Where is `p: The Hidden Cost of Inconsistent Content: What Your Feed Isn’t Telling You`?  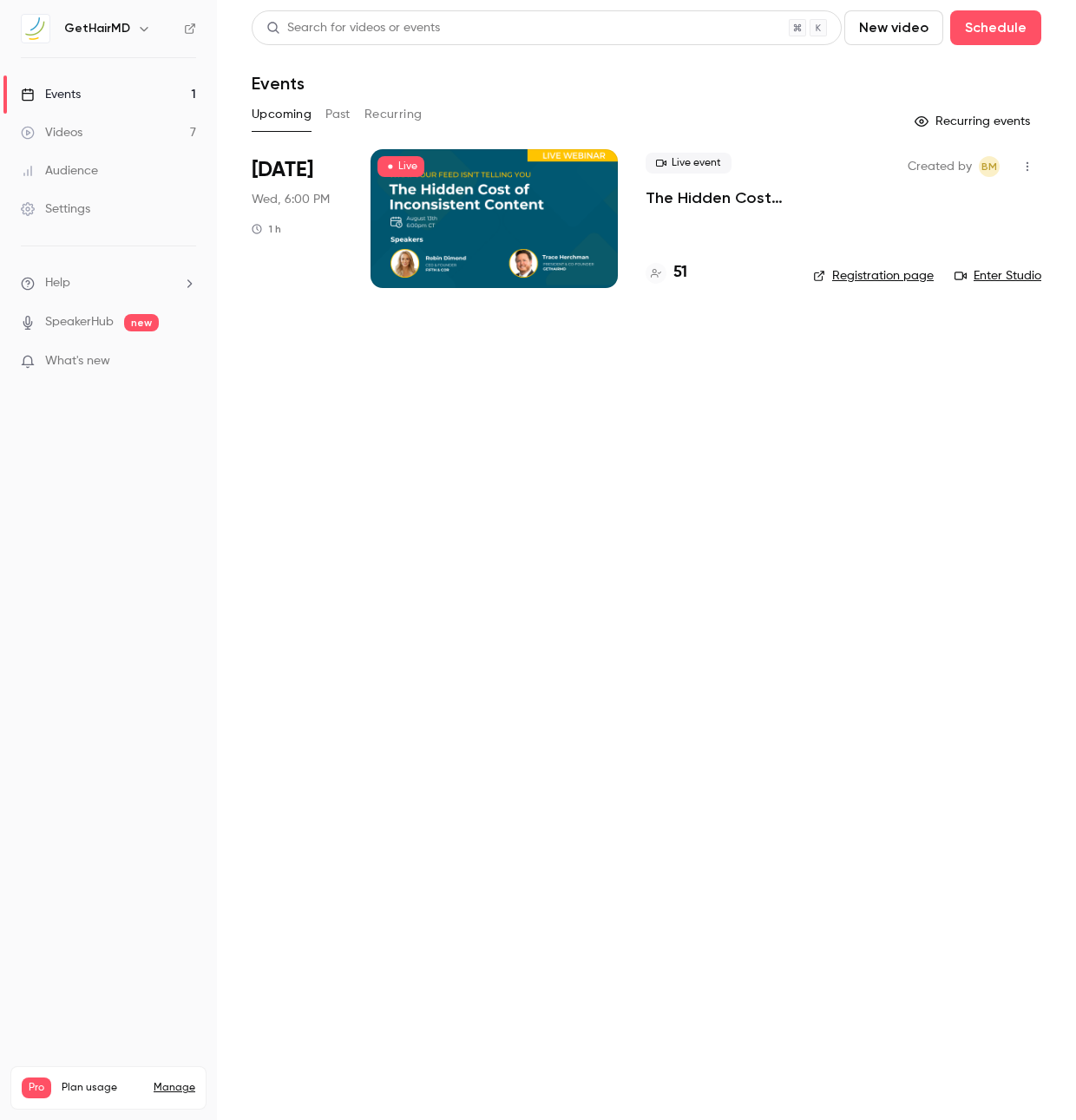
p: The Hidden Cost of Inconsistent Content: What Your Feed Isn’t Telling You is located at coordinates (715, 198).